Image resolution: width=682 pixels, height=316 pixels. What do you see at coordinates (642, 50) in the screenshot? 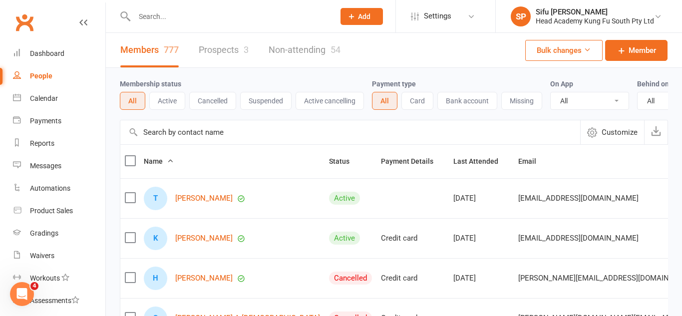
I see `span: Member` at bounding box center [642, 50].